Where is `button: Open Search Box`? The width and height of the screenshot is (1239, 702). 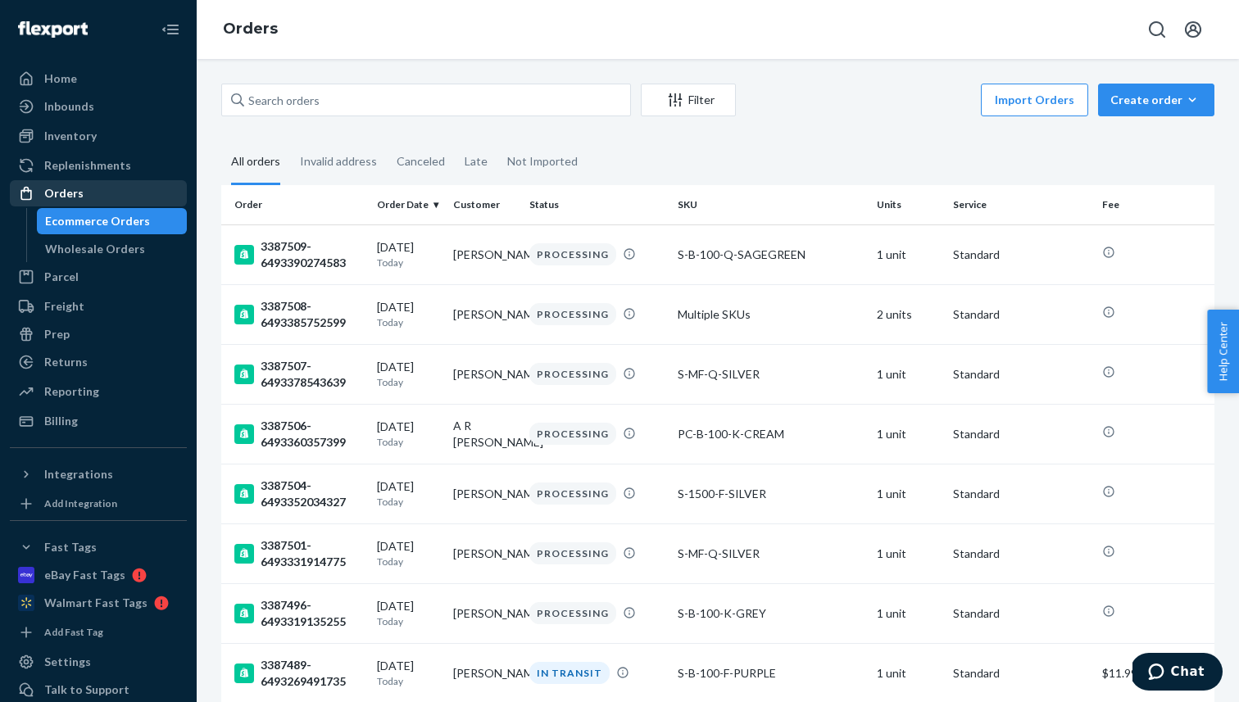
button: Open Search Box is located at coordinates (1157, 30).